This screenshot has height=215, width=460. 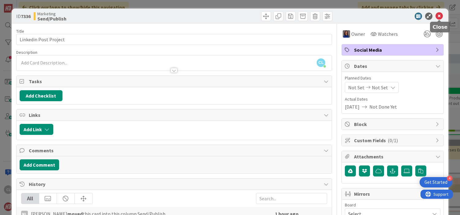 What do you see at coordinates (436, 183) in the screenshot?
I see `div: Get Started` at bounding box center [436, 183].